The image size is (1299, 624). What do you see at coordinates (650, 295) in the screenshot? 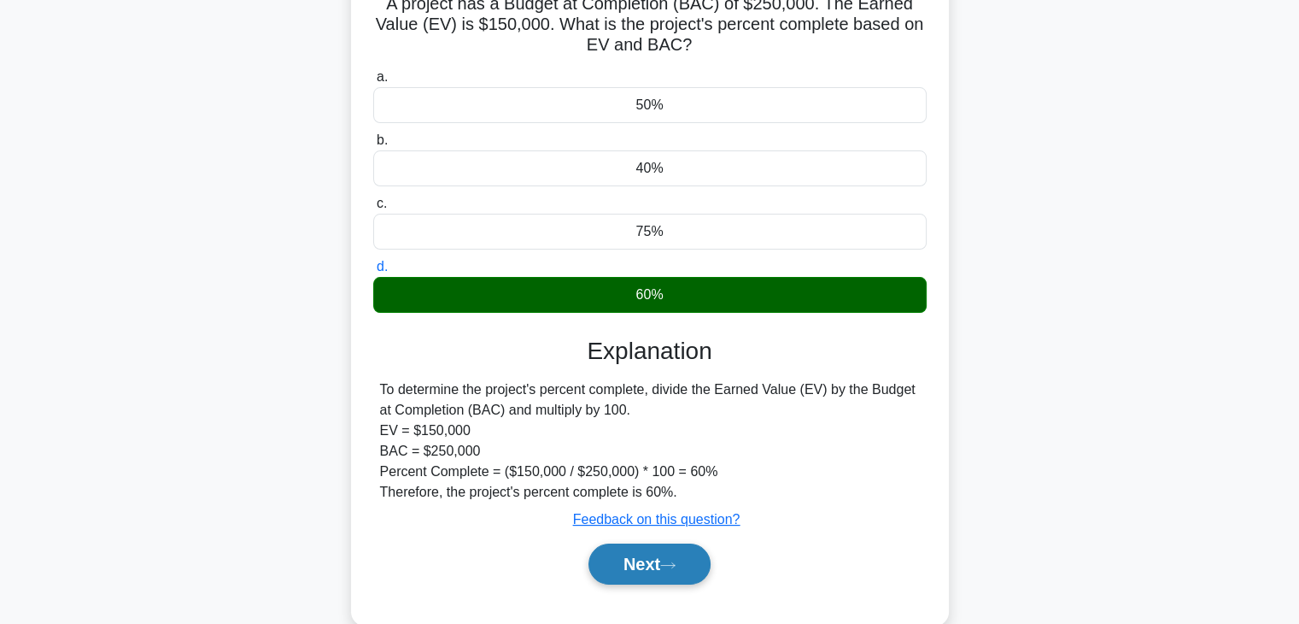
I see `div: 60%` at bounding box center [650, 295].